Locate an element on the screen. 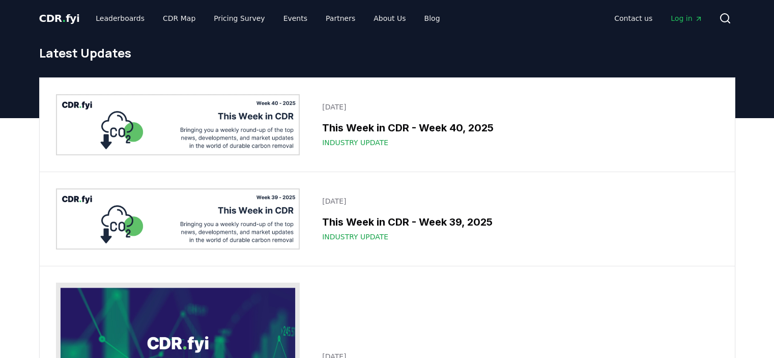  img: This Week in CDR - Week 39, 2025 blog post image is located at coordinates (178, 219).